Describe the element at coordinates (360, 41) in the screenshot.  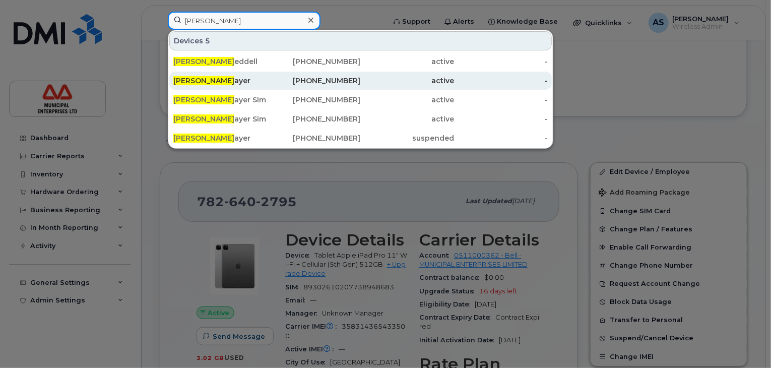
I see `div: Devices` at that location.